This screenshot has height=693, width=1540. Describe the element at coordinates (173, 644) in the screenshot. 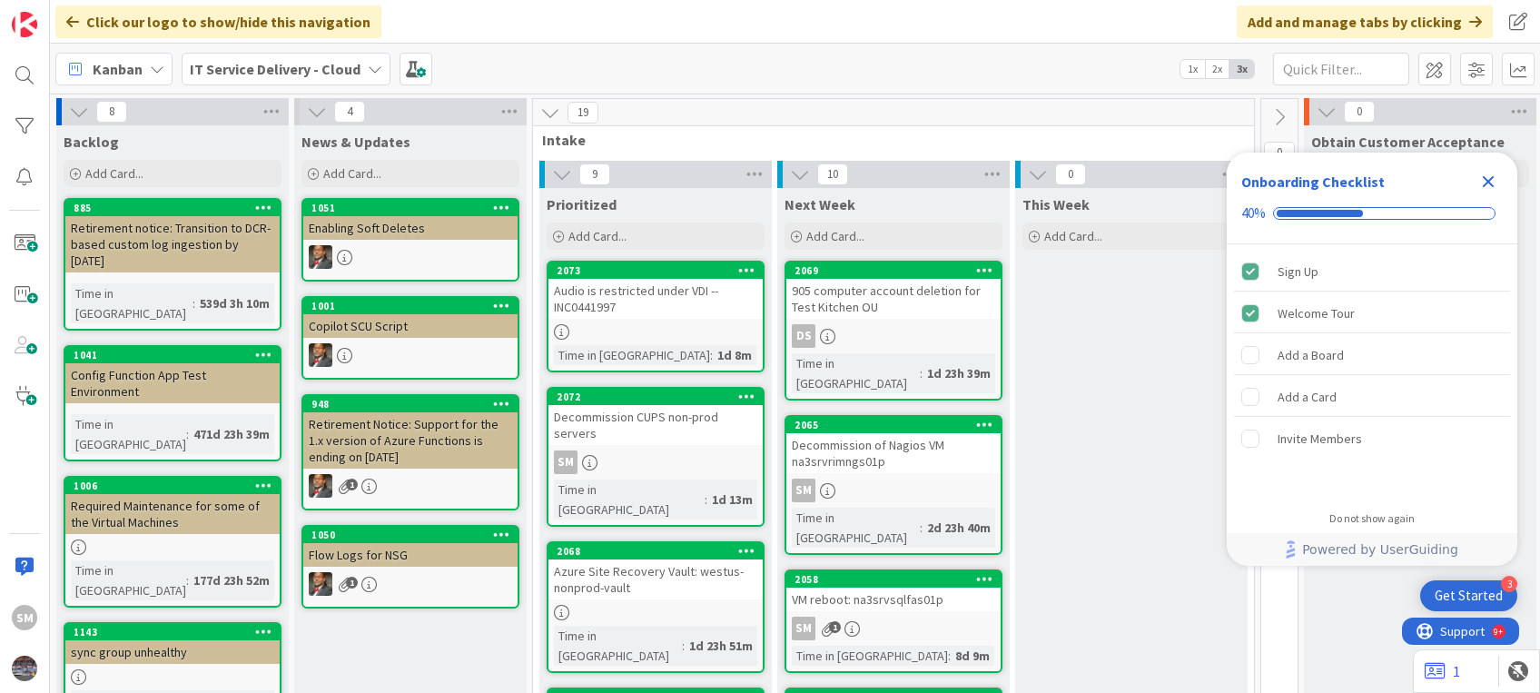

I see `div: 1143sync group unhealthy` at that location.